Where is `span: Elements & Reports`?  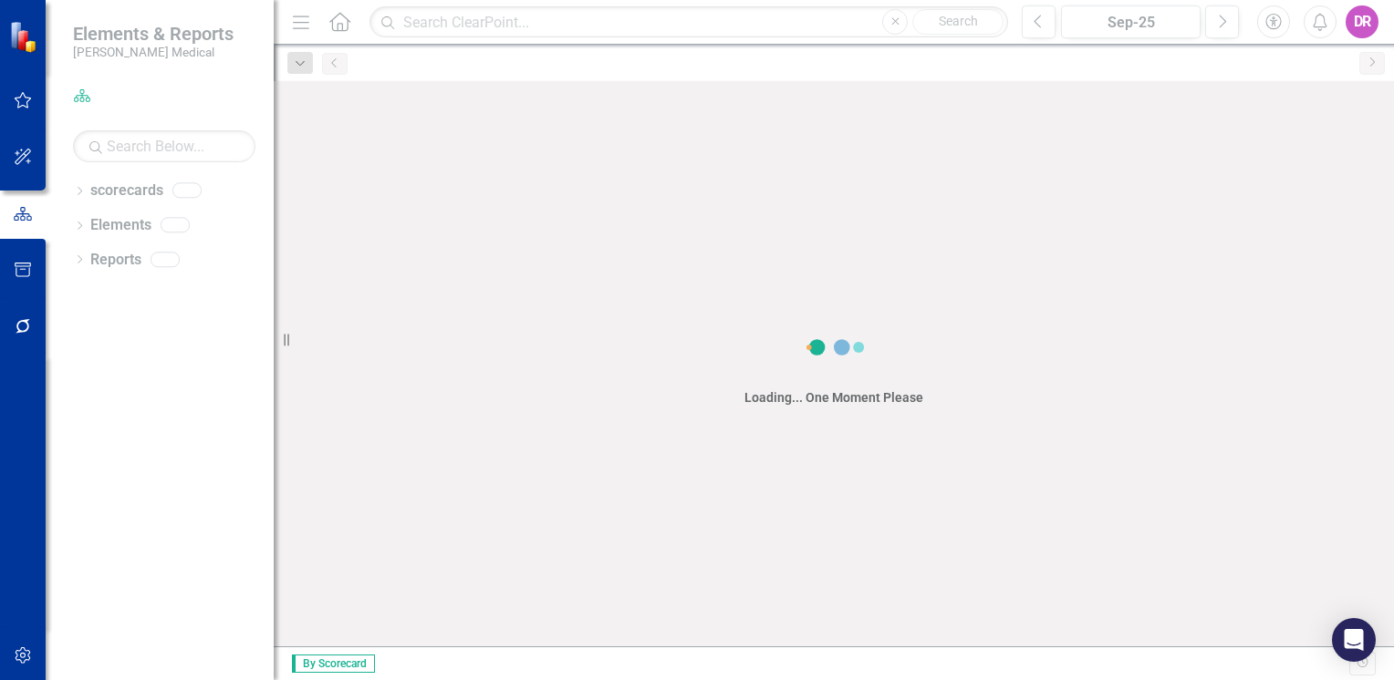 span: Elements & Reports is located at coordinates (153, 34).